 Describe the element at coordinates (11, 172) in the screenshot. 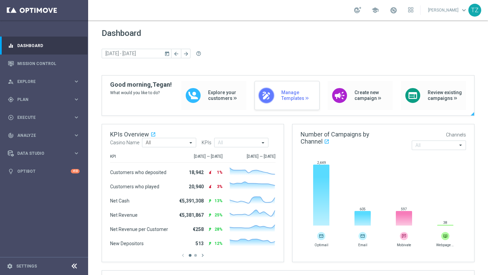

I see `i: lightbulb` at that location.